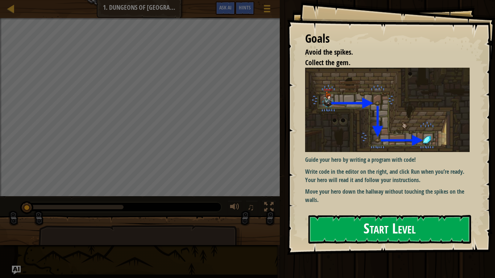 The image size is (495, 278). I want to click on span: Collect the gem., so click(327, 62).